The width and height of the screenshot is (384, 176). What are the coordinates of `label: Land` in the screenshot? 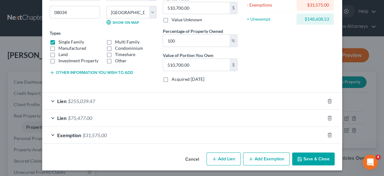 It's located at (63, 54).